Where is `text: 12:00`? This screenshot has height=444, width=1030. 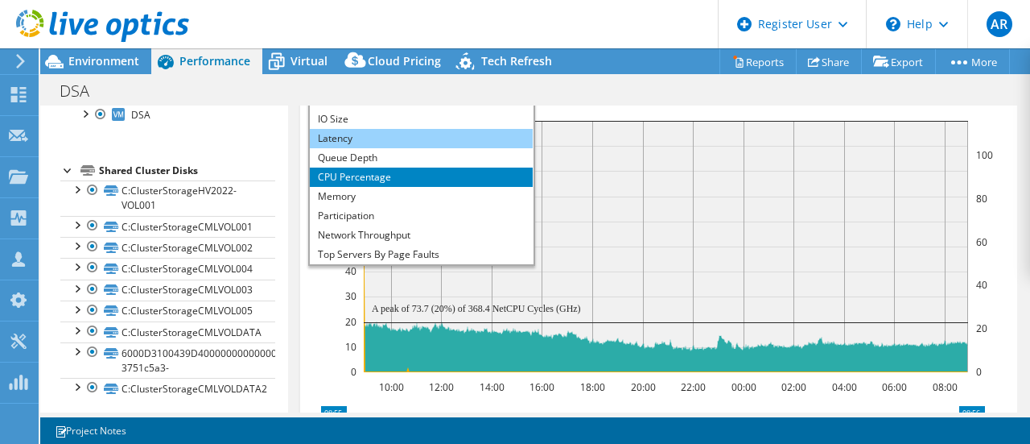
text: 12:00 is located at coordinates (440, 386).